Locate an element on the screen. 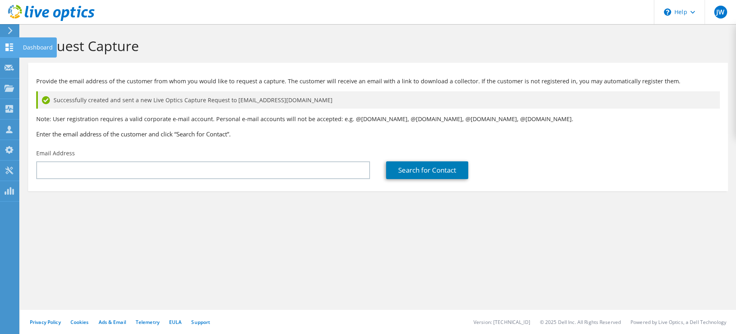 This screenshot has width=736, height=334. p: Note: User registration requires a valid corporate e-mail account. Personal e-mail accounts will ... is located at coordinates (378, 119).